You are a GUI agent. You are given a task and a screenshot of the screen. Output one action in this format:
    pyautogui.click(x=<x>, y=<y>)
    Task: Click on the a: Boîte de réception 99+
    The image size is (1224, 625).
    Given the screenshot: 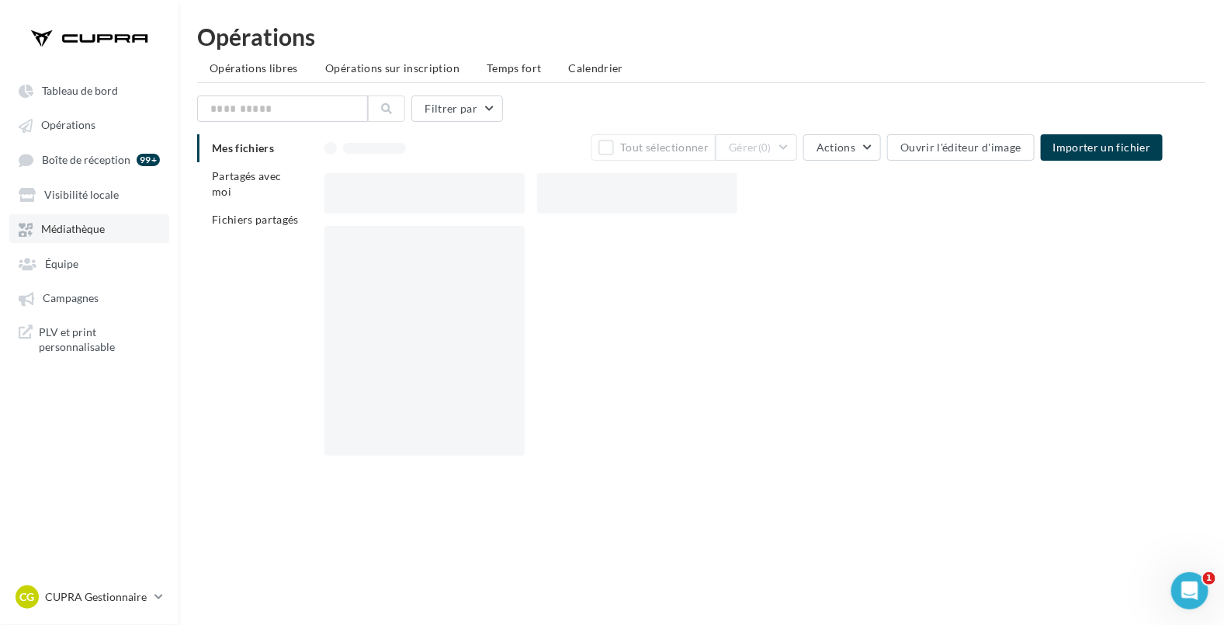 What is the action you would take?
    pyautogui.click(x=89, y=159)
    